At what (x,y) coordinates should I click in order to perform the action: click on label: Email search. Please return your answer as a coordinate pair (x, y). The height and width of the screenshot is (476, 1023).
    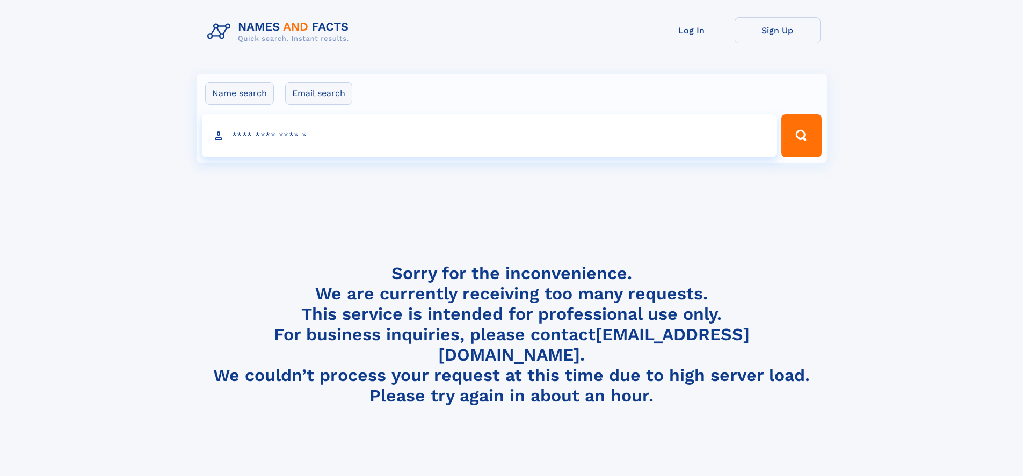
    Looking at the image, I should click on (319, 93).